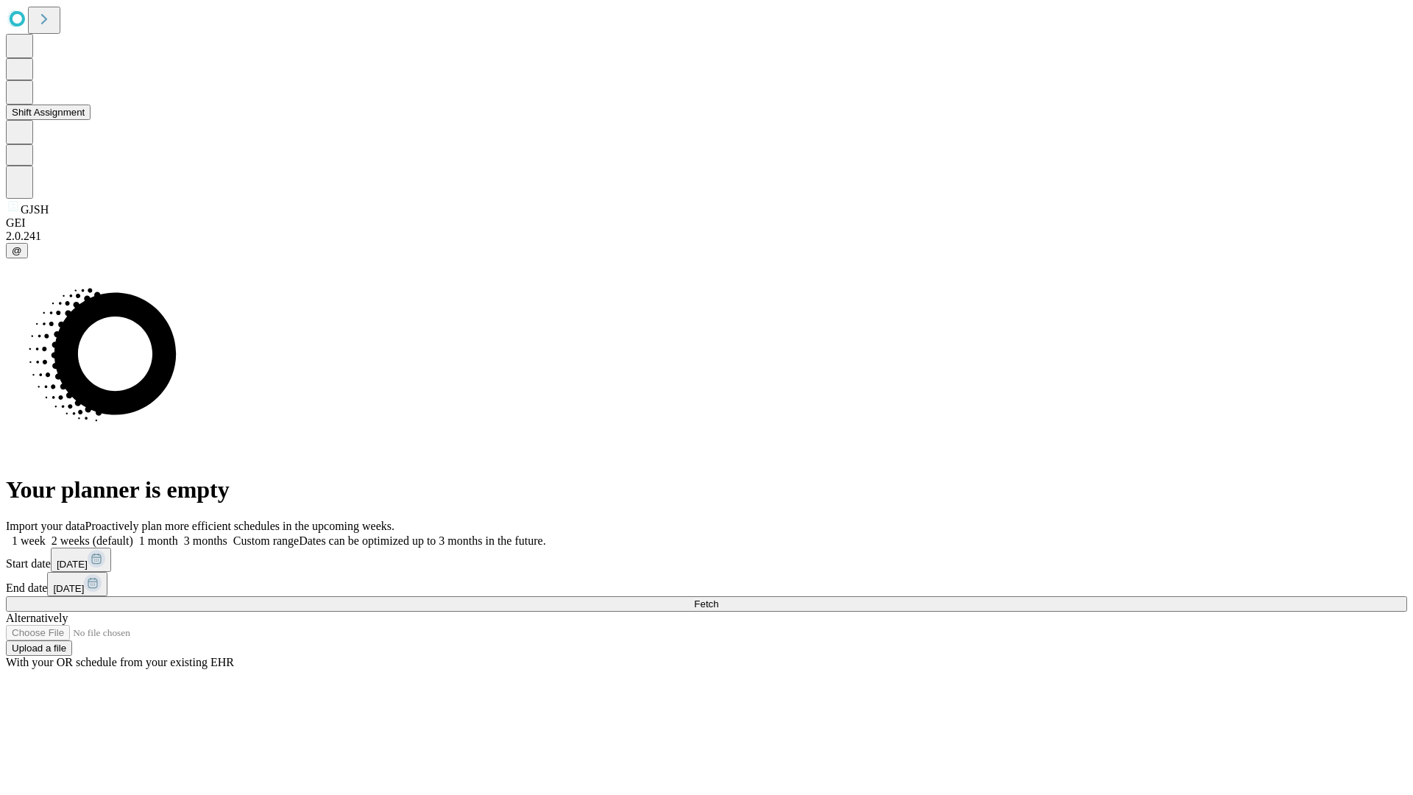  What do you see at coordinates (37, 618) in the screenshot?
I see `span: Alternatively` at bounding box center [37, 618].